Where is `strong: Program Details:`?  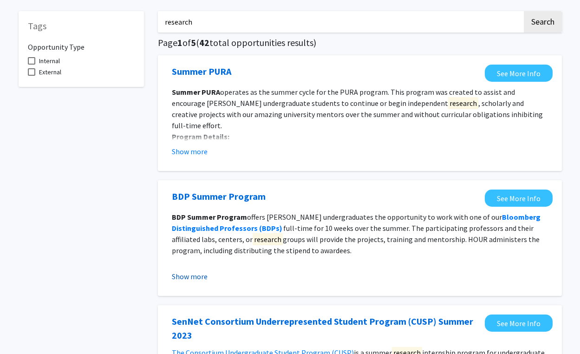 strong: Program Details: is located at coordinates (200, 136).